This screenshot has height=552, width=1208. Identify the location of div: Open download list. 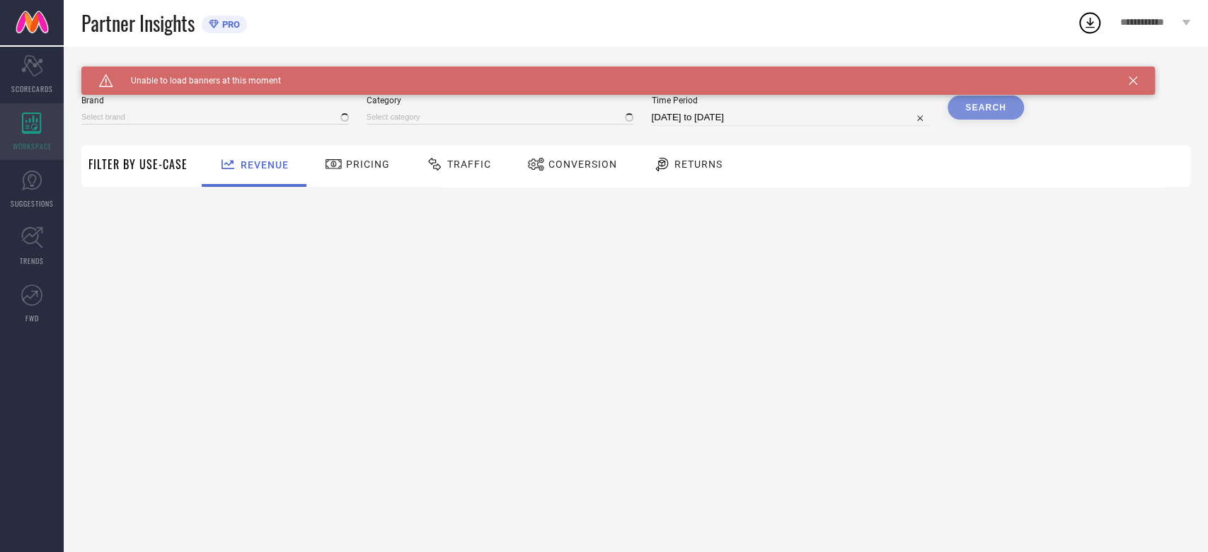
(1090, 23).